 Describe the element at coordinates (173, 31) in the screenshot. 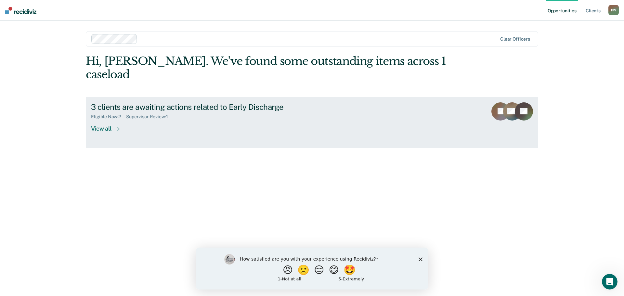

I see `div: 5 - Extremely` at that location.